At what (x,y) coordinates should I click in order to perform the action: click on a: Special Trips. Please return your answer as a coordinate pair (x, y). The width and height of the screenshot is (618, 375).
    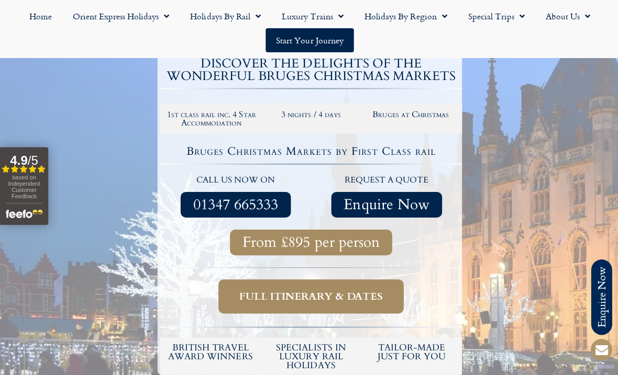
    Looking at the image, I should click on (495, 17).